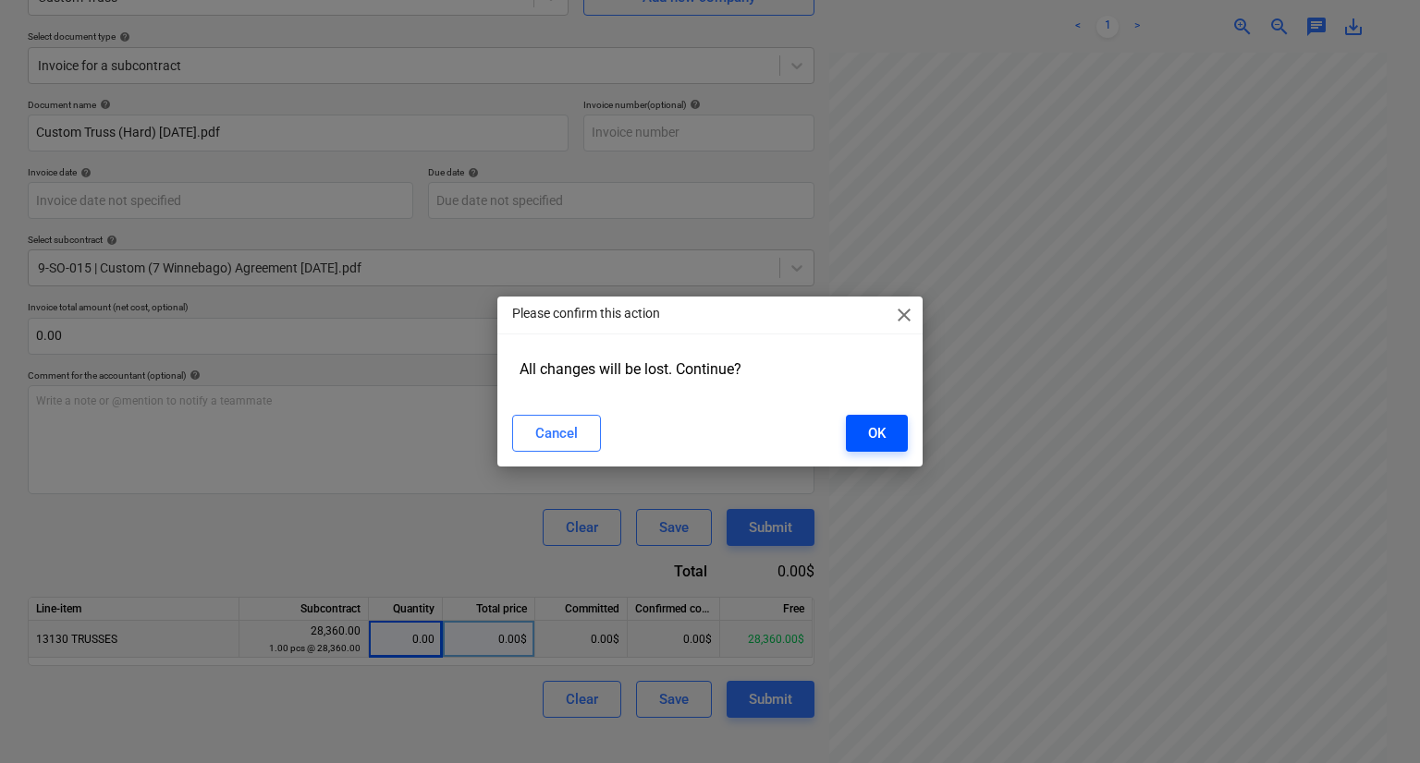  Describe the element at coordinates (710, 369) in the screenshot. I see `div: All changes will be lost. Continue?` at that location.